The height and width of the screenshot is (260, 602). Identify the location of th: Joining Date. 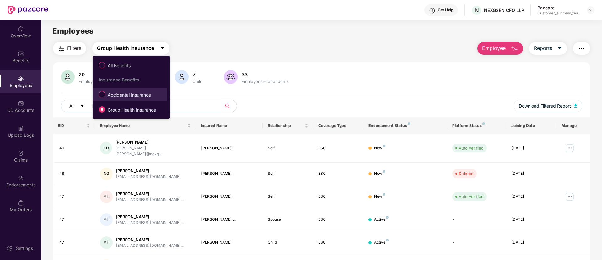
(532, 126).